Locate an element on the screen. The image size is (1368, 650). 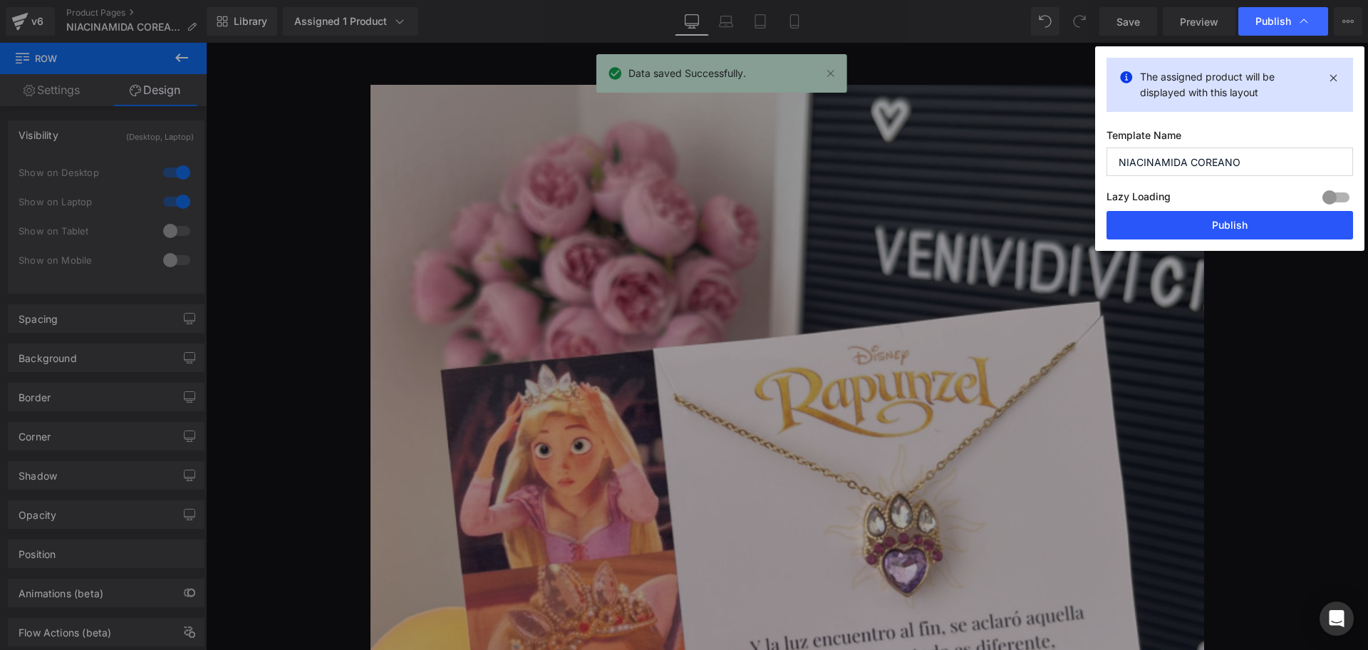
button: Publish is located at coordinates (1230, 225).